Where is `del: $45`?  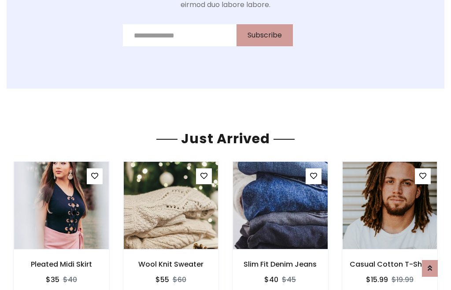 del: $45 is located at coordinates (289, 279).